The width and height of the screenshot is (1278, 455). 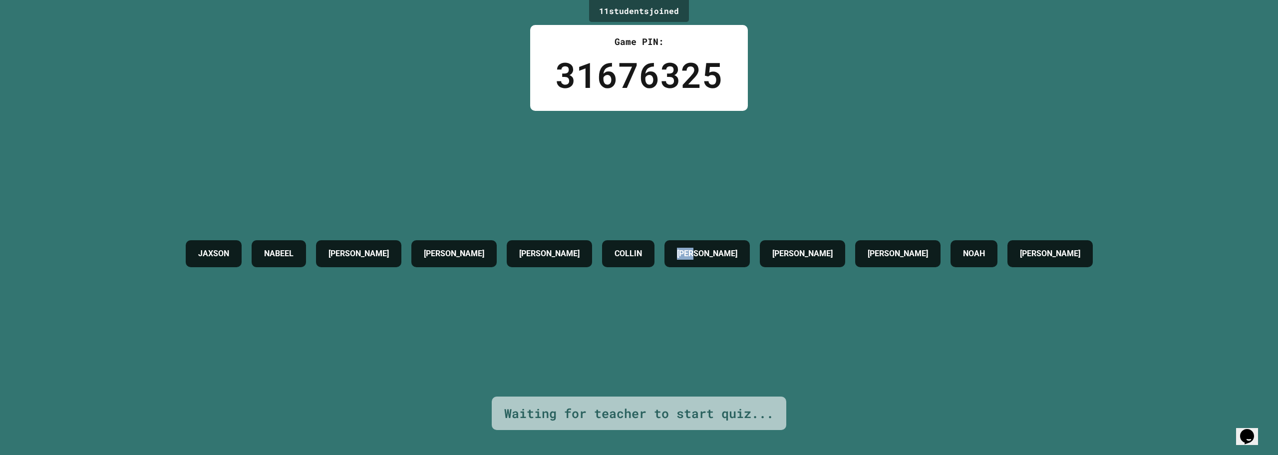 What do you see at coordinates (639, 74) in the screenshot?
I see `div: 31676325` at bounding box center [639, 74].